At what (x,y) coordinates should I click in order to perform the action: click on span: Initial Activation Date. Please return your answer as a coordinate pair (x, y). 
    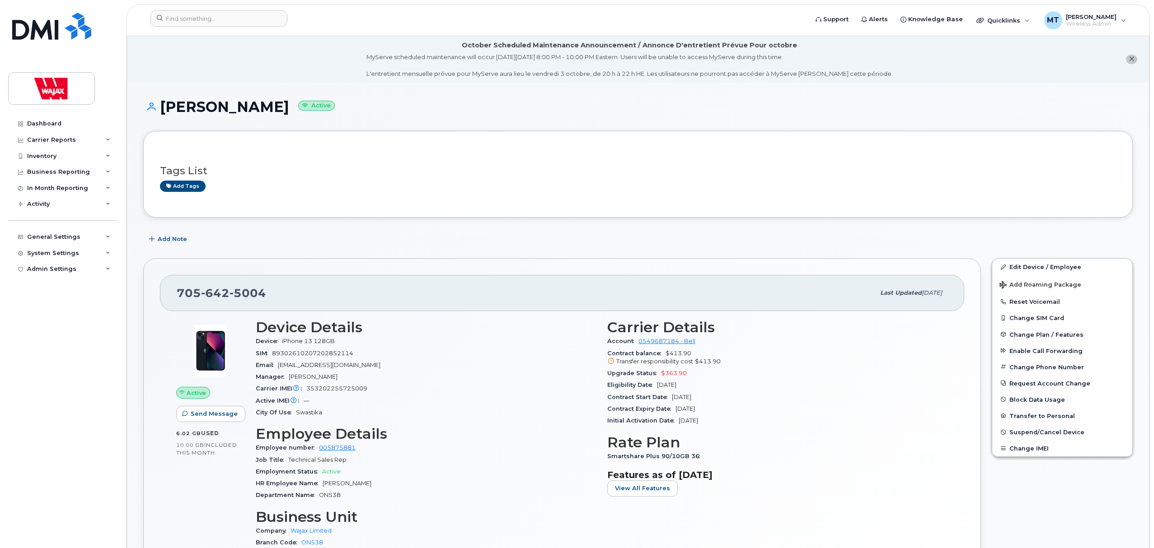
    Looking at the image, I should click on (643, 421).